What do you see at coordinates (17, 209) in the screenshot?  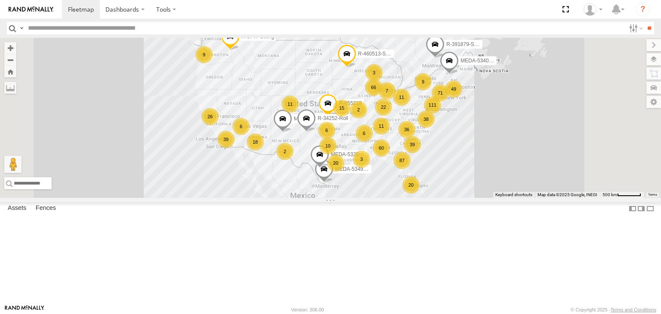 I see `label: Assets` at bounding box center [17, 209].